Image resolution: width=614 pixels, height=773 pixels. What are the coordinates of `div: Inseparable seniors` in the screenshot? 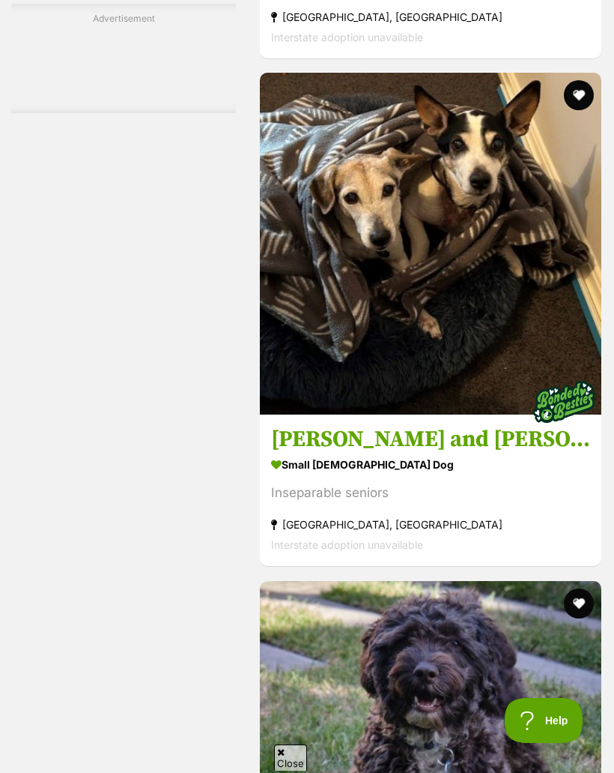 It's located at (431, 493).